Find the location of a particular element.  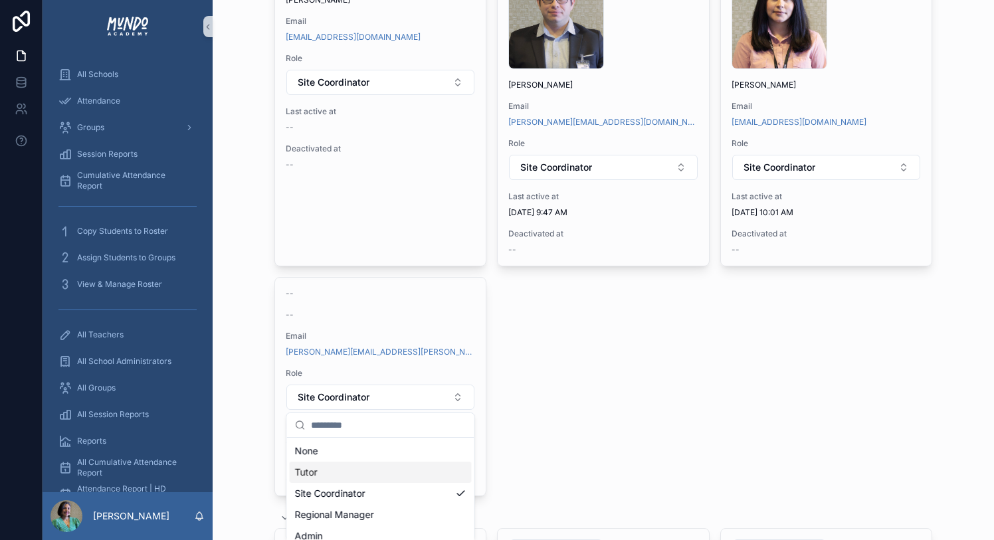

span: Regional Manager is located at coordinates (334, 515).